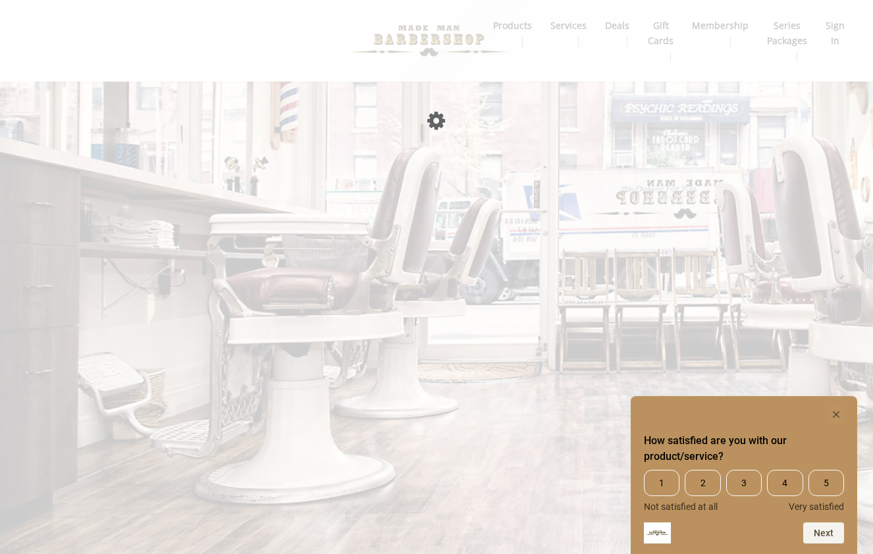  Describe the element at coordinates (744, 483) in the screenshot. I see `span: 3` at that location.